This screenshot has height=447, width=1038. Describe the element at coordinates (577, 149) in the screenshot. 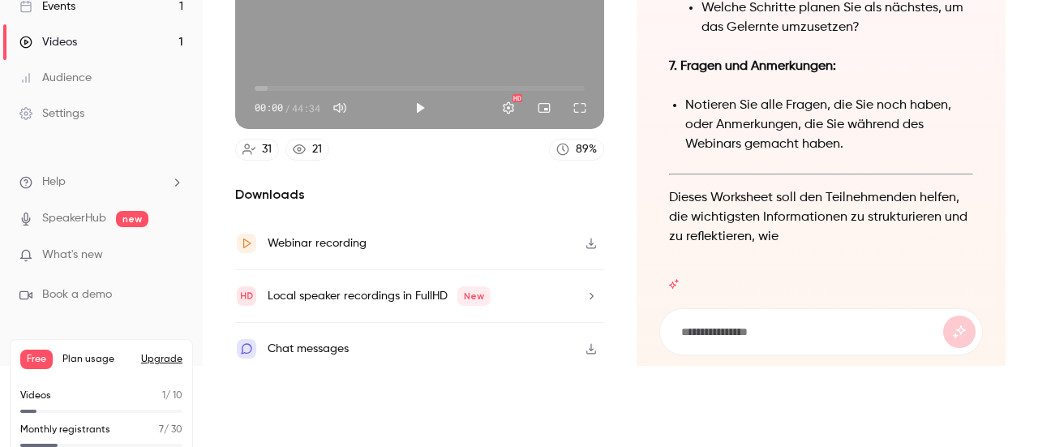

I see `a: 89%` at that location.